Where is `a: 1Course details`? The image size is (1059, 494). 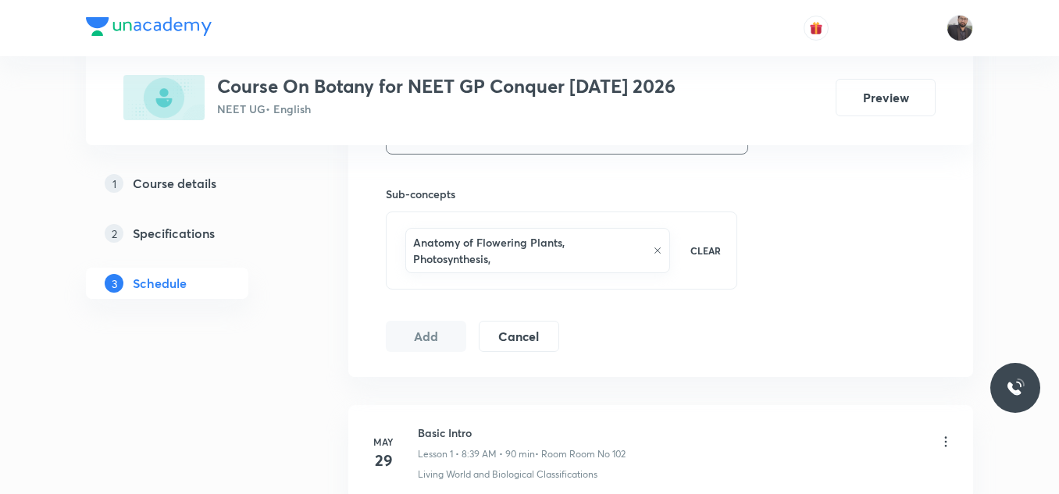
a: 1Course details is located at coordinates (192, 183).